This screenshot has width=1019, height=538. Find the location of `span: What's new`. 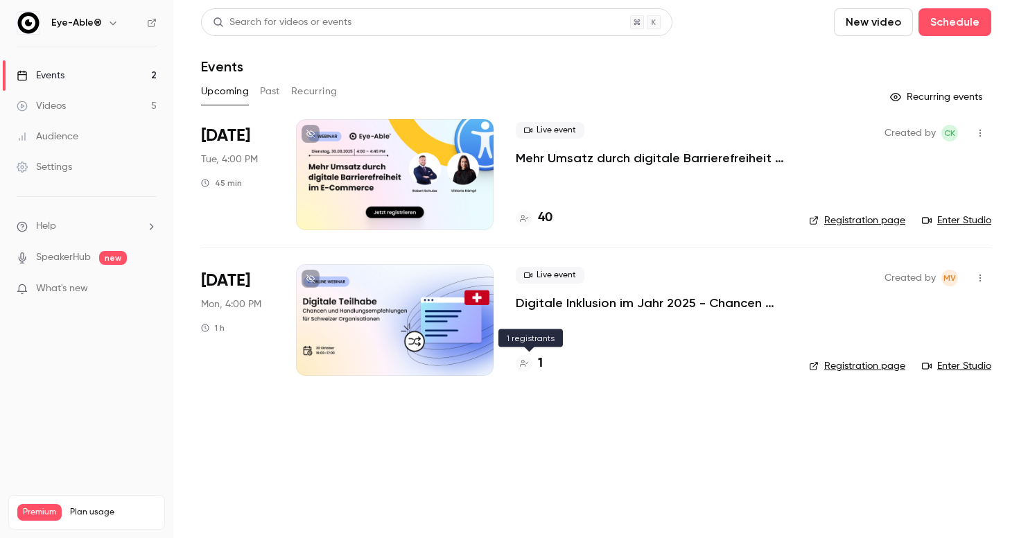

span: What's new is located at coordinates (62, 289).